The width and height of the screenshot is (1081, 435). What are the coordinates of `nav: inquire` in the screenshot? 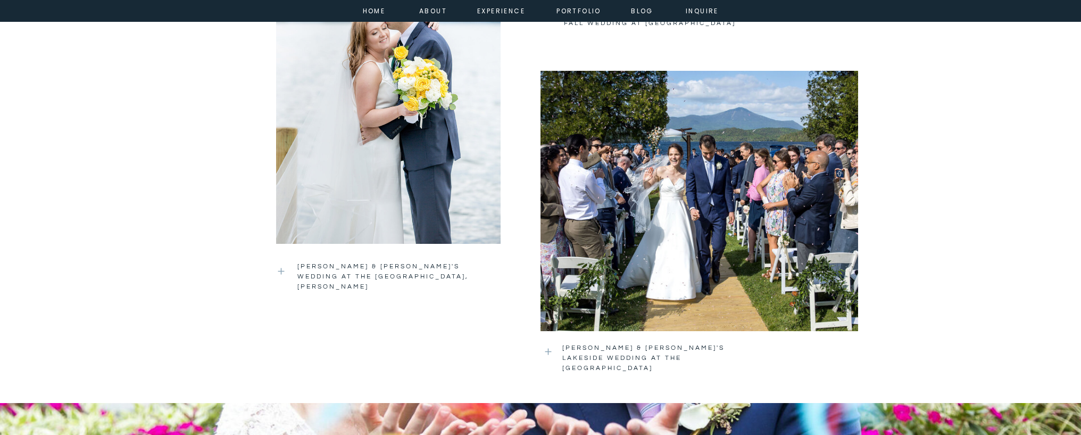 It's located at (702, 10).